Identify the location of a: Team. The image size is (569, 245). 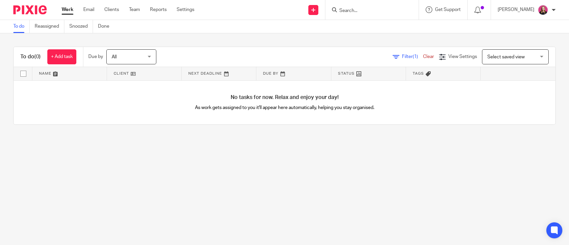
(134, 10).